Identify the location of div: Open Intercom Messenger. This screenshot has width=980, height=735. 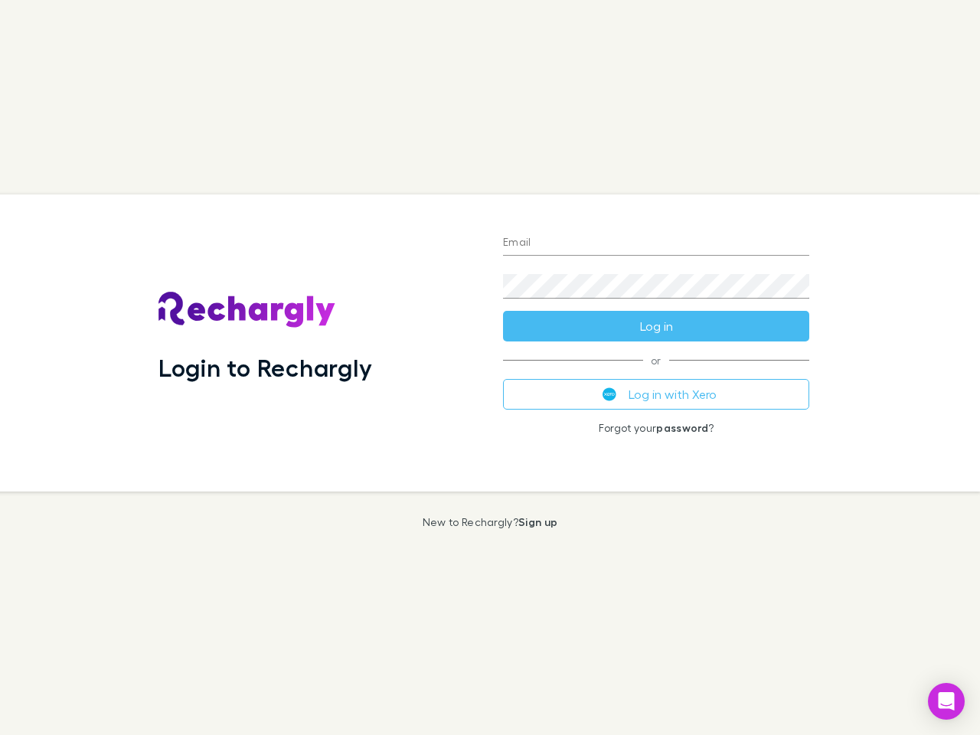
(946, 701).